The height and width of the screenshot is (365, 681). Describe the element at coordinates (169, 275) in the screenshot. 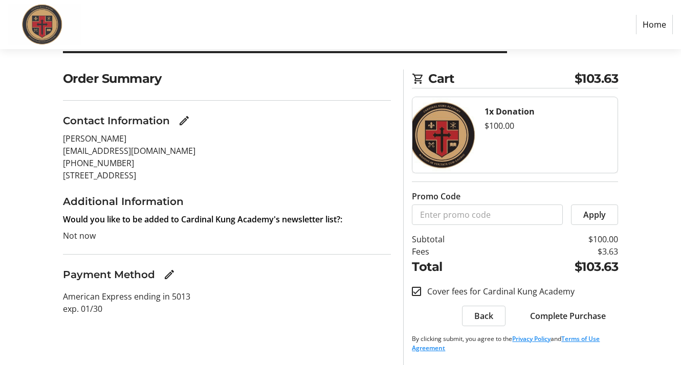

I see `button: Edit Payment Method` at that location.